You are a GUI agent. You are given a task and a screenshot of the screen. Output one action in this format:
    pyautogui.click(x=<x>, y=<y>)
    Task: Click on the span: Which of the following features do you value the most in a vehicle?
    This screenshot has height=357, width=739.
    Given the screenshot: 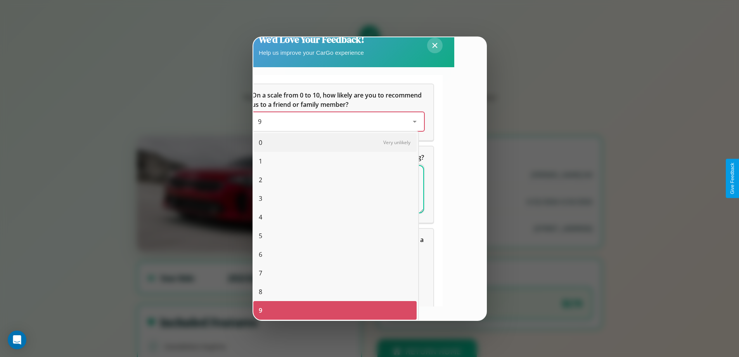 What is the action you would take?
    pyautogui.click(x=338, y=244)
    